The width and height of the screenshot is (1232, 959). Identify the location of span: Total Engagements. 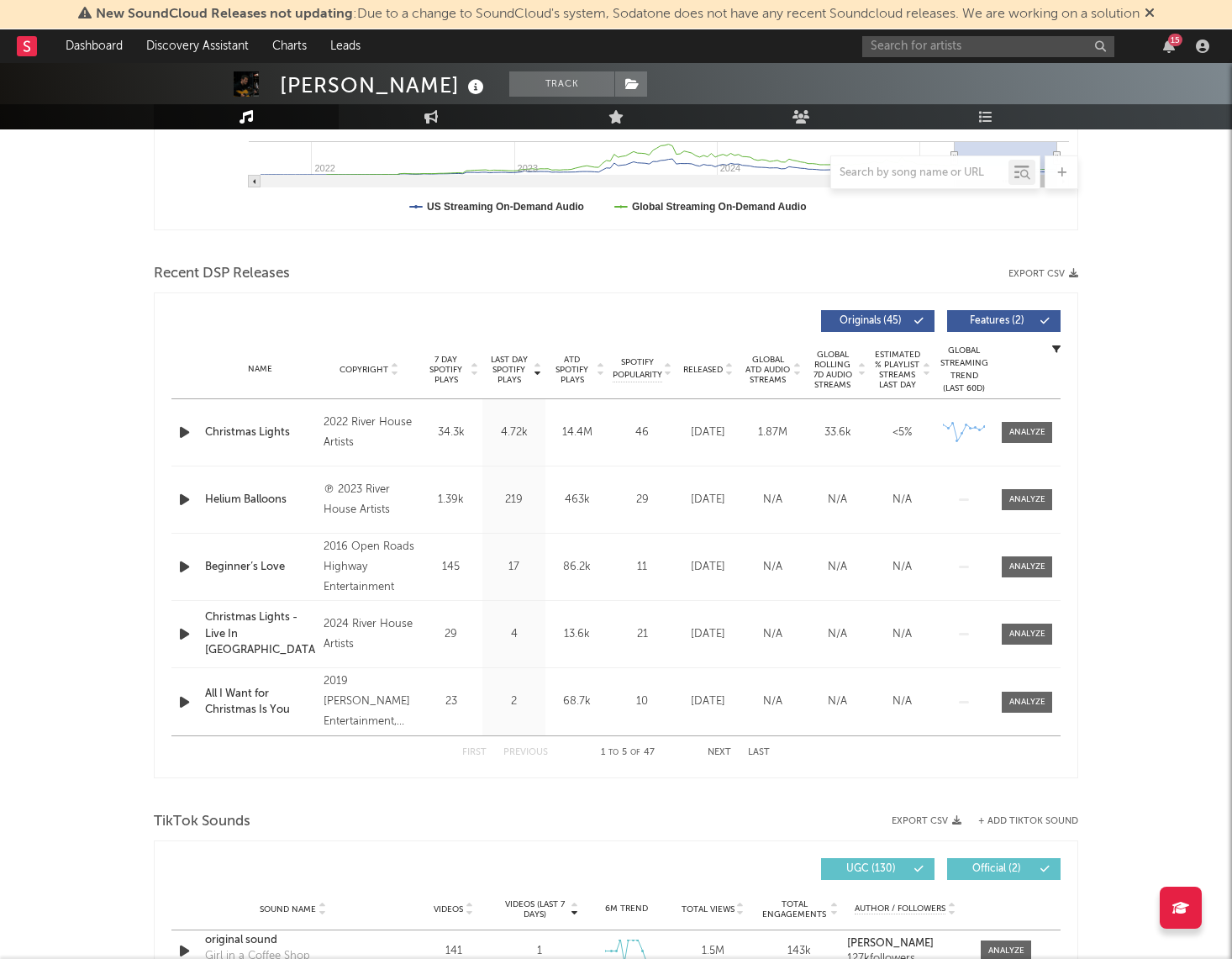
(794, 909).